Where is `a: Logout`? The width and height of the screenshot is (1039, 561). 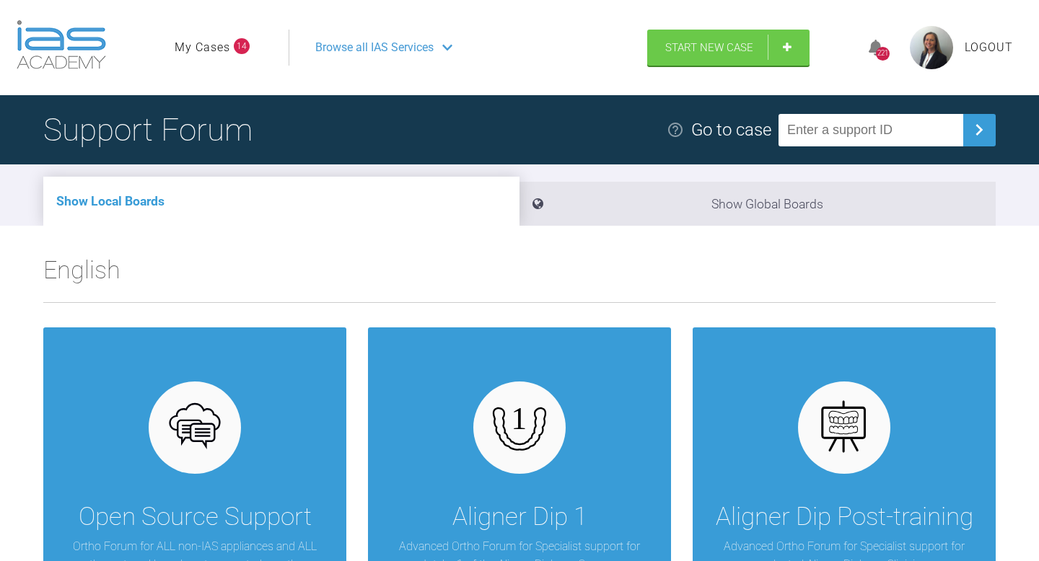 a: Logout is located at coordinates (988, 48).